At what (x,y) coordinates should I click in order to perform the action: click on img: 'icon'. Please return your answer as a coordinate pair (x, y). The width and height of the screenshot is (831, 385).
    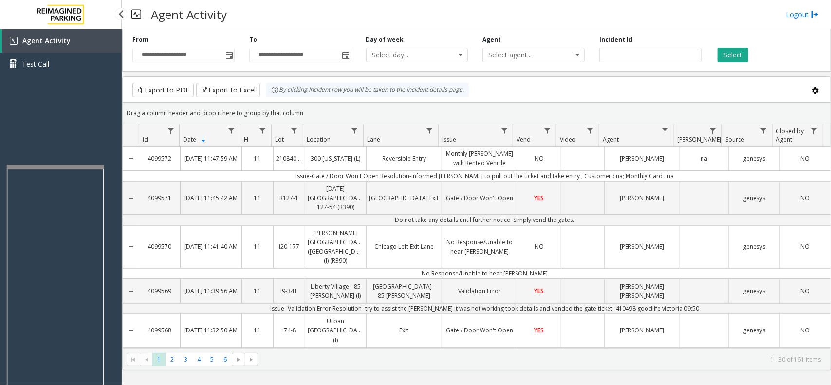
    Looking at the image, I should click on (14, 41).